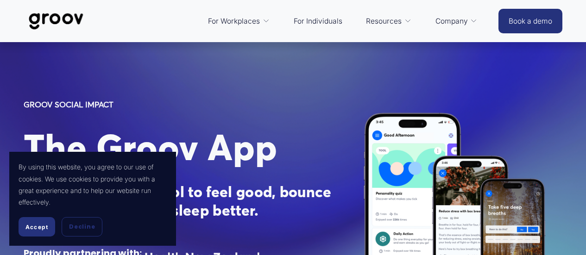 The width and height of the screenshot is (586, 255). What do you see at coordinates (151, 147) in the screenshot?
I see `span: The Groov App` at bounding box center [151, 147].